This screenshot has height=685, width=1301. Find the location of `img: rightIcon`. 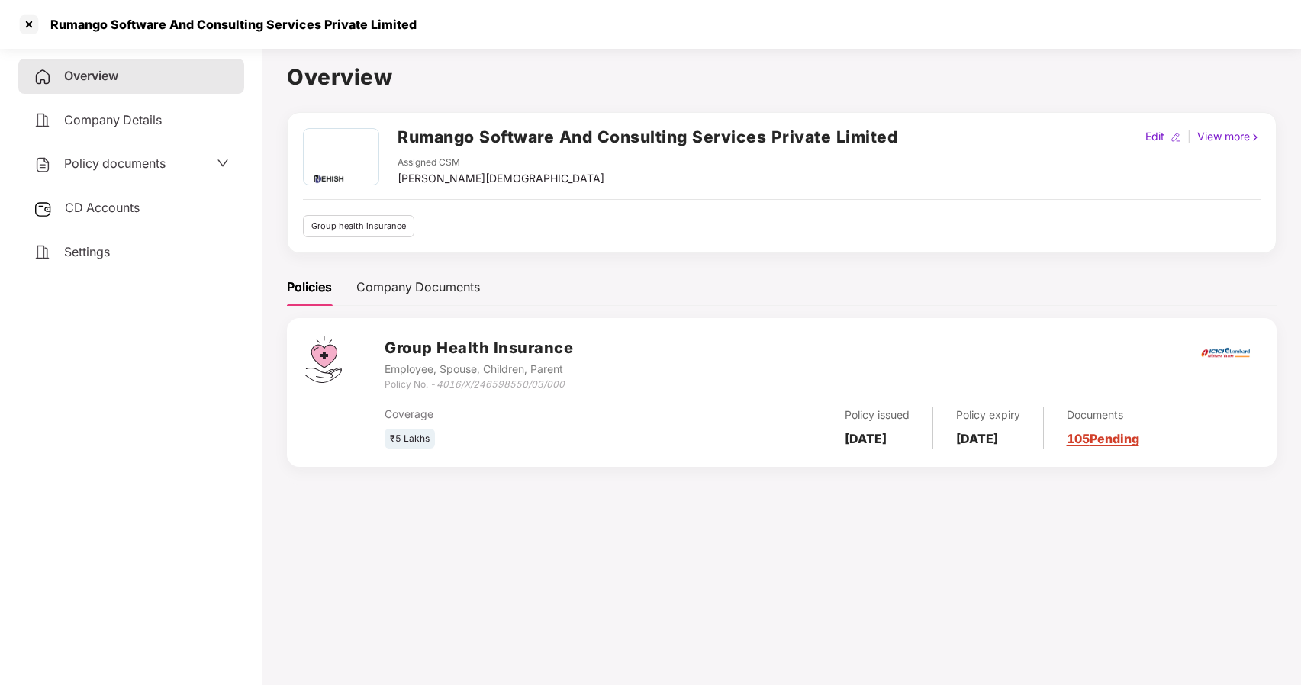

img: rightIcon is located at coordinates (1255, 137).